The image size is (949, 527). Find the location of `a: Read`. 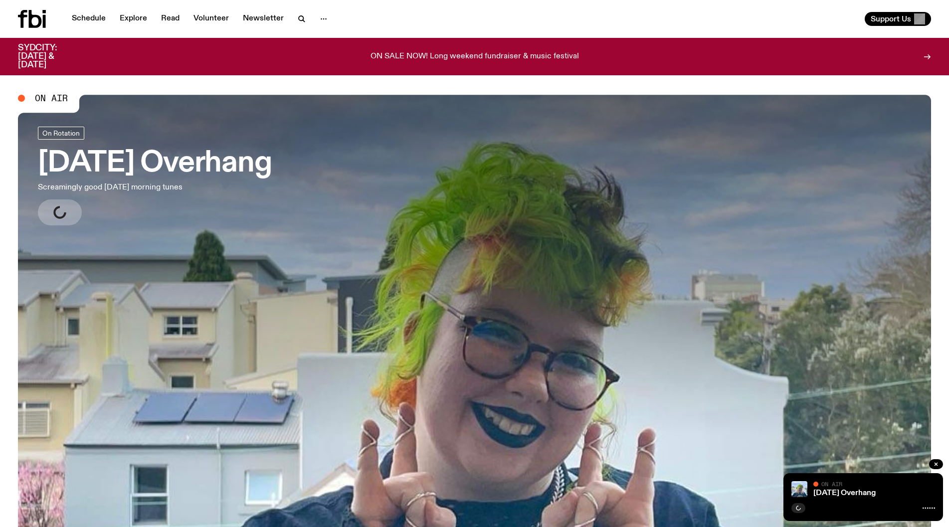

a: Read is located at coordinates (170, 19).